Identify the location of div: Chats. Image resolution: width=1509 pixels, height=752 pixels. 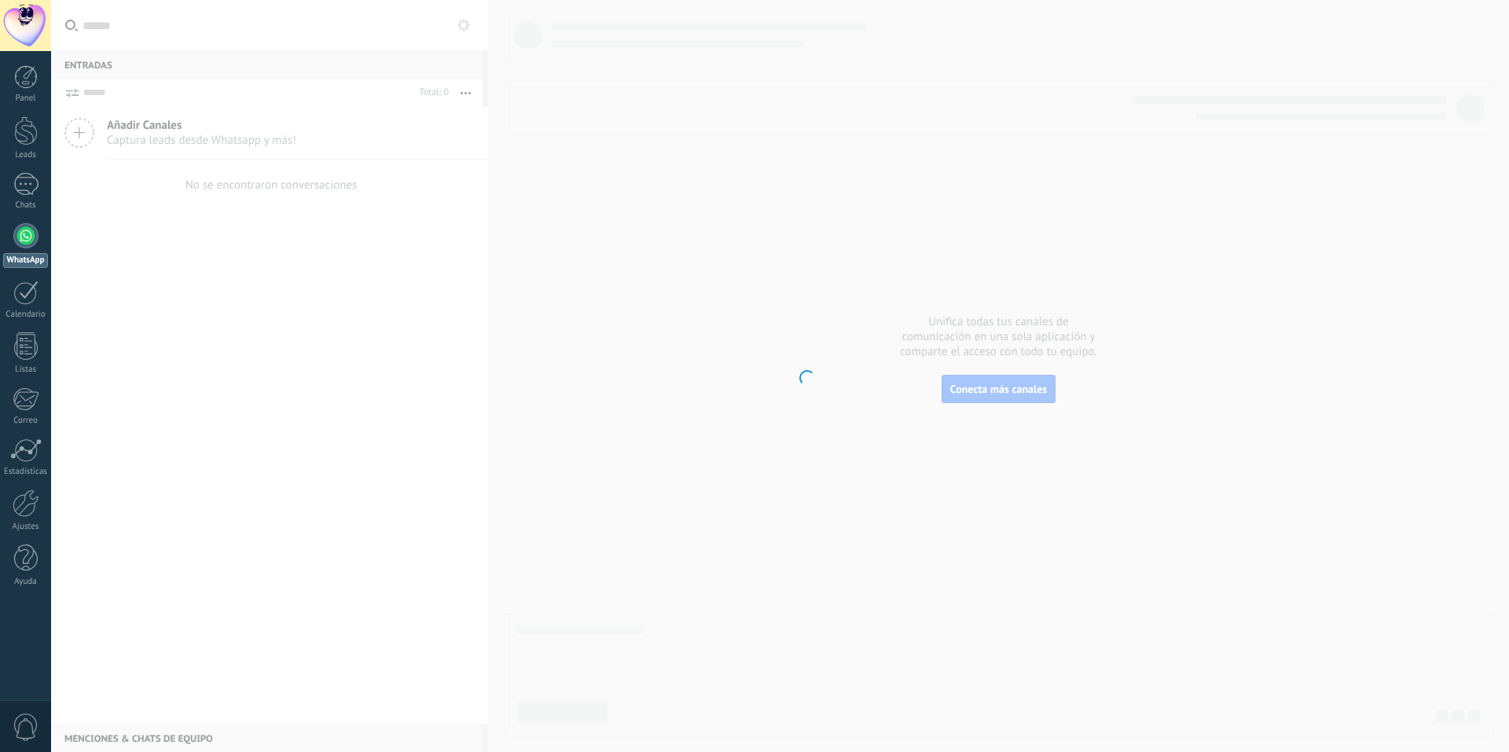
(26, 205).